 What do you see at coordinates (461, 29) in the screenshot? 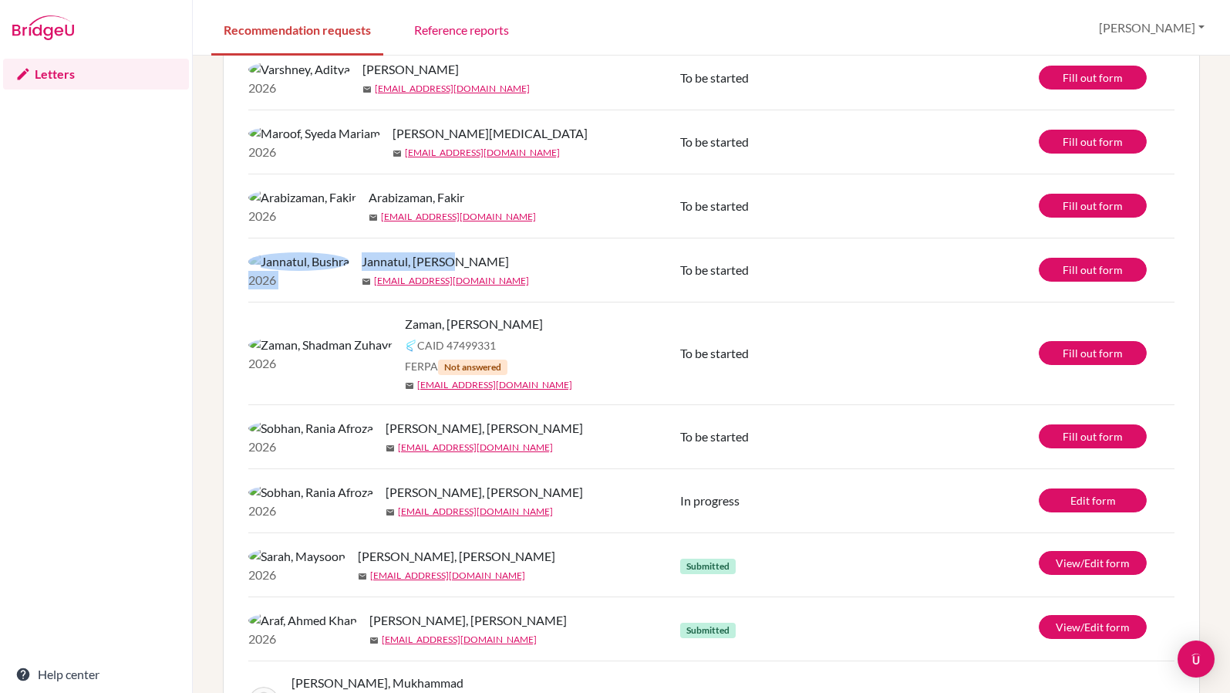
I see `a: Reference reports` at bounding box center [461, 29].